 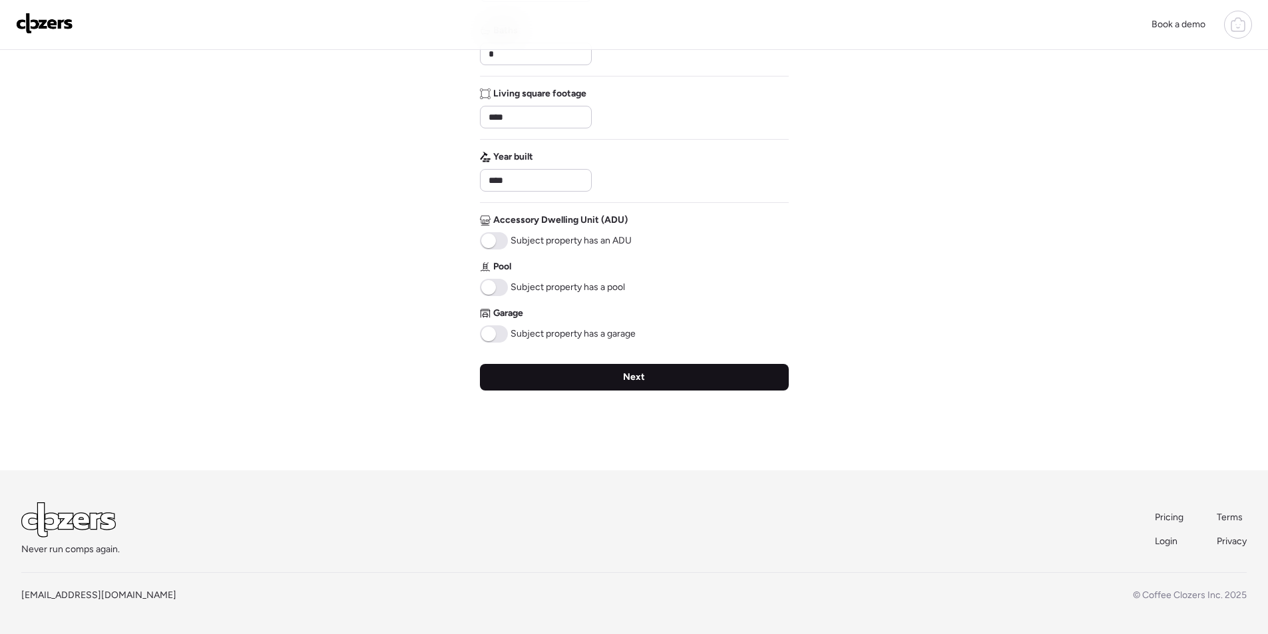 I want to click on span: Login, so click(x=1166, y=541).